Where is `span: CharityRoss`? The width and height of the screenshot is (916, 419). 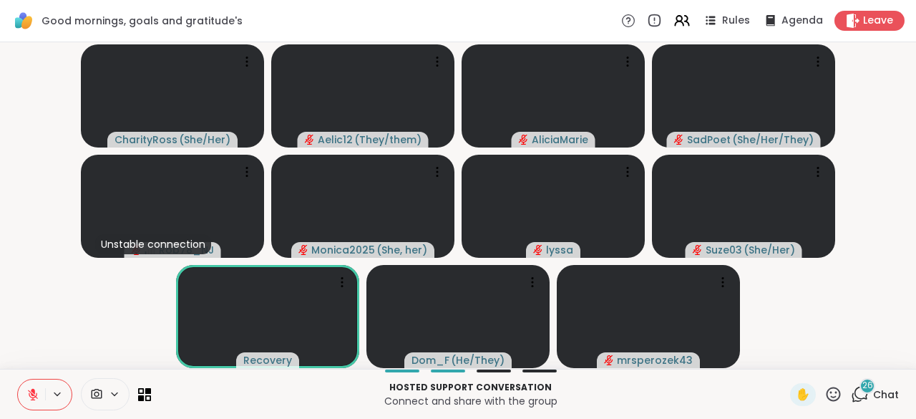 span: CharityRoss is located at coordinates (146, 140).